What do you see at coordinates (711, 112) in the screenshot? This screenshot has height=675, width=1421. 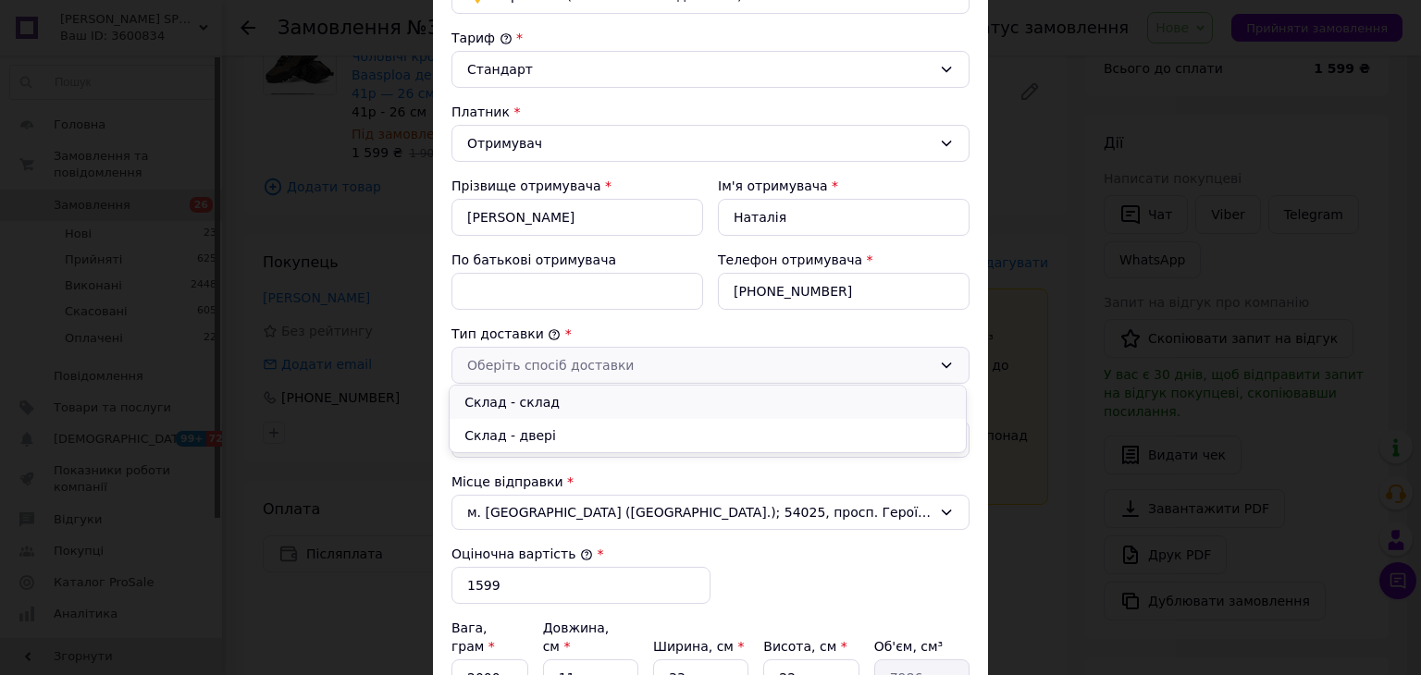 I see `div: Платник` at bounding box center [711, 112].